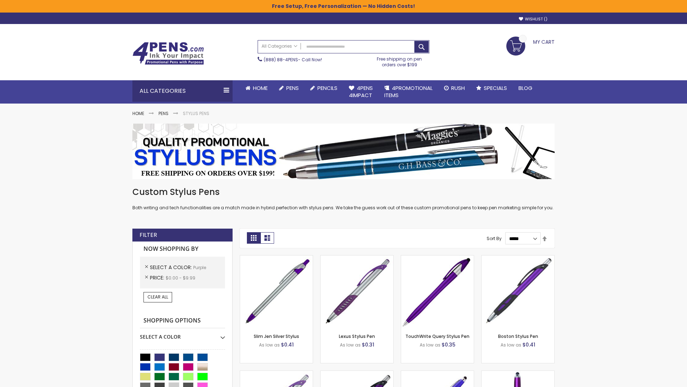 This screenshot has height=387, width=687. Describe the element at coordinates (158, 297) in the screenshot. I see `a: Clear All` at that location.